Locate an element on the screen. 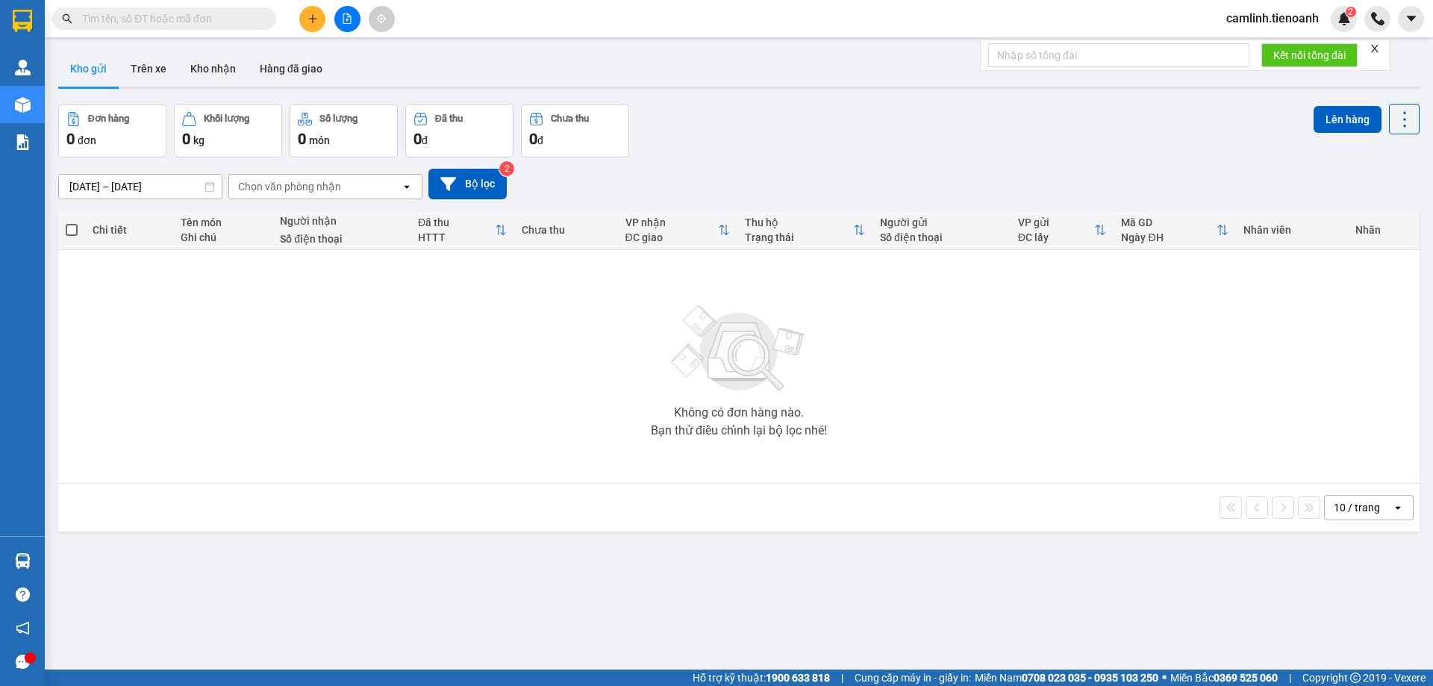  span: copyright is located at coordinates (1356, 678).